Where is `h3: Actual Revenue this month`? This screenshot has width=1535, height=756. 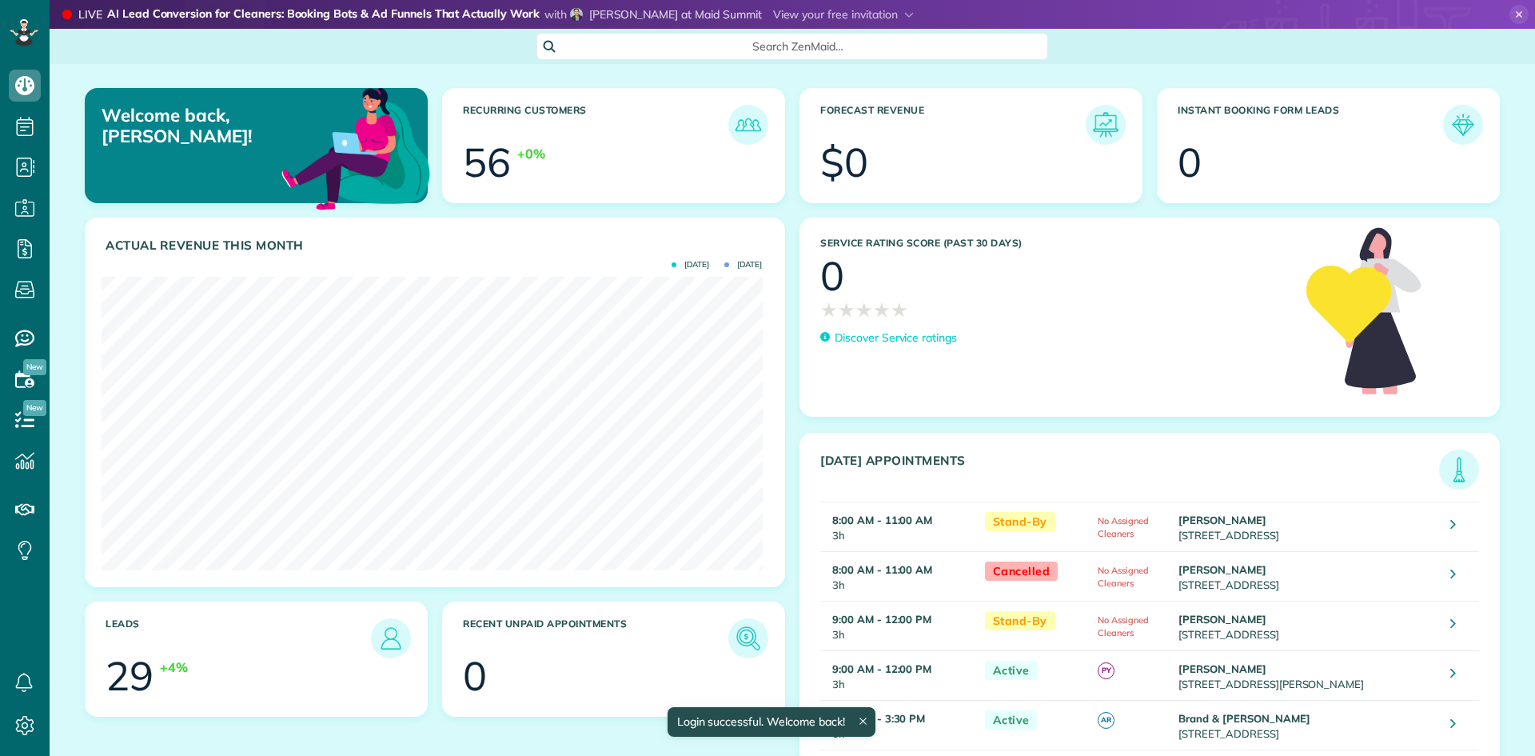 h3: Actual Revenue this month is located at coordinates (437, 245).